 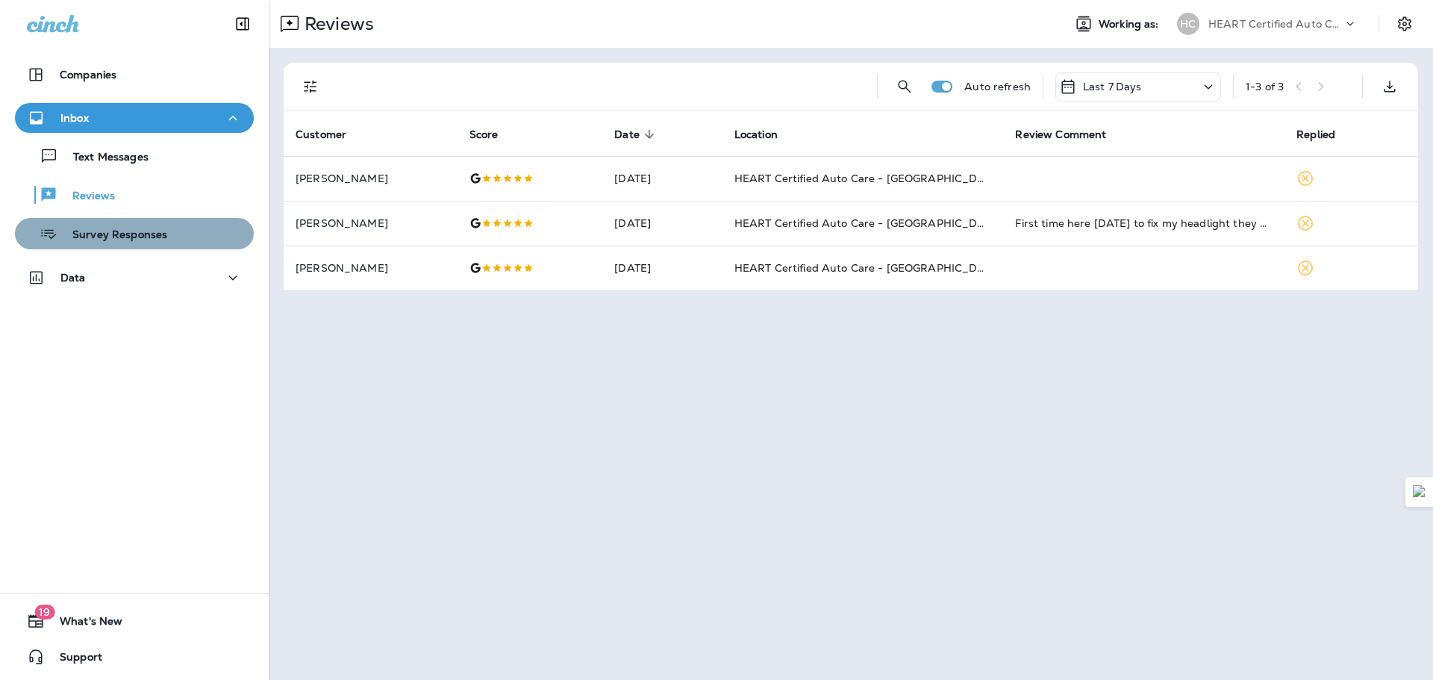 What do you see at coordinates (1405, 24) in the screenshot?
I see `button: Settings` at bounding box center [1405, 24].